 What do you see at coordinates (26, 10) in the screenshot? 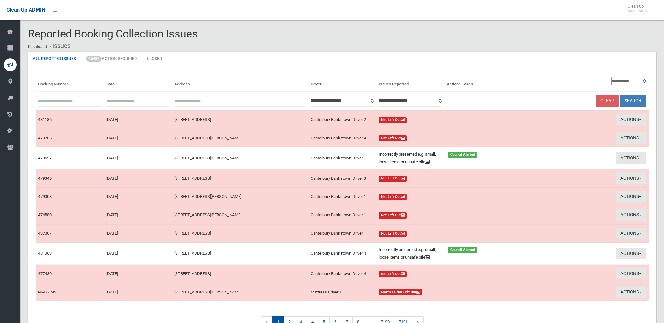
I see `span: Clean Up ADMIN` at bounding box center [26, 10].